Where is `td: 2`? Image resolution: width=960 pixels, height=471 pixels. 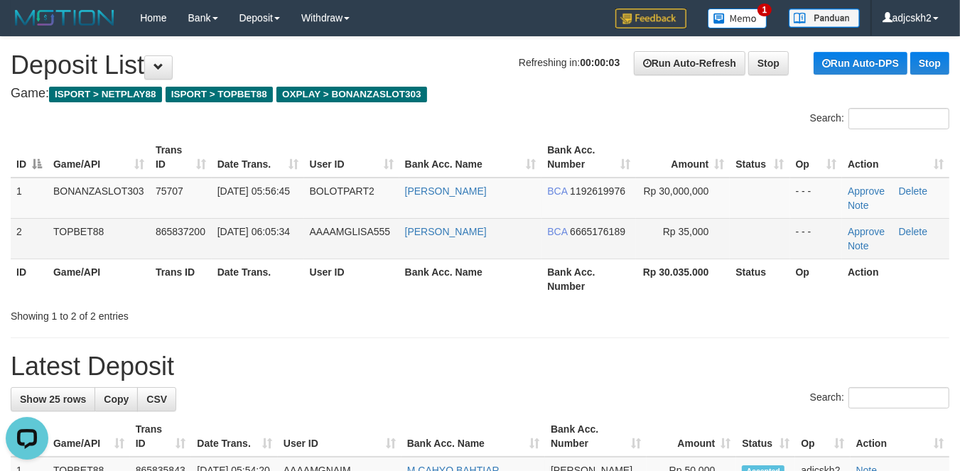 td: 2 is located at coordinates (29, 238).